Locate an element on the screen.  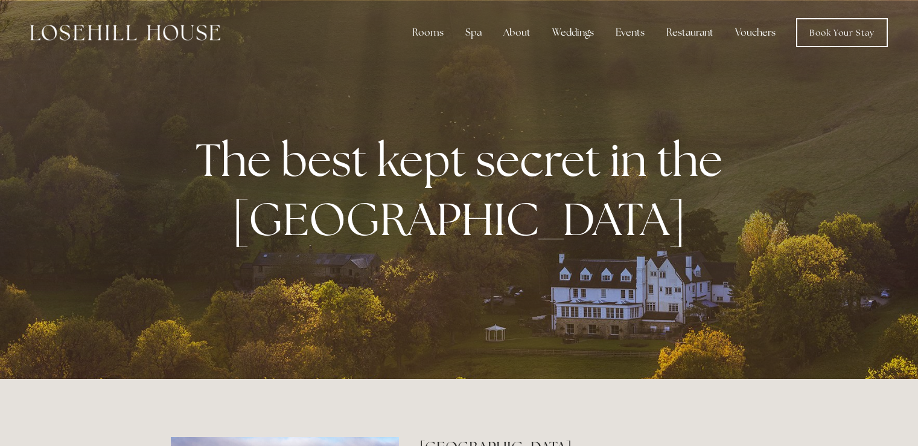
div: Restaurant is located at coordinates (690, 33).